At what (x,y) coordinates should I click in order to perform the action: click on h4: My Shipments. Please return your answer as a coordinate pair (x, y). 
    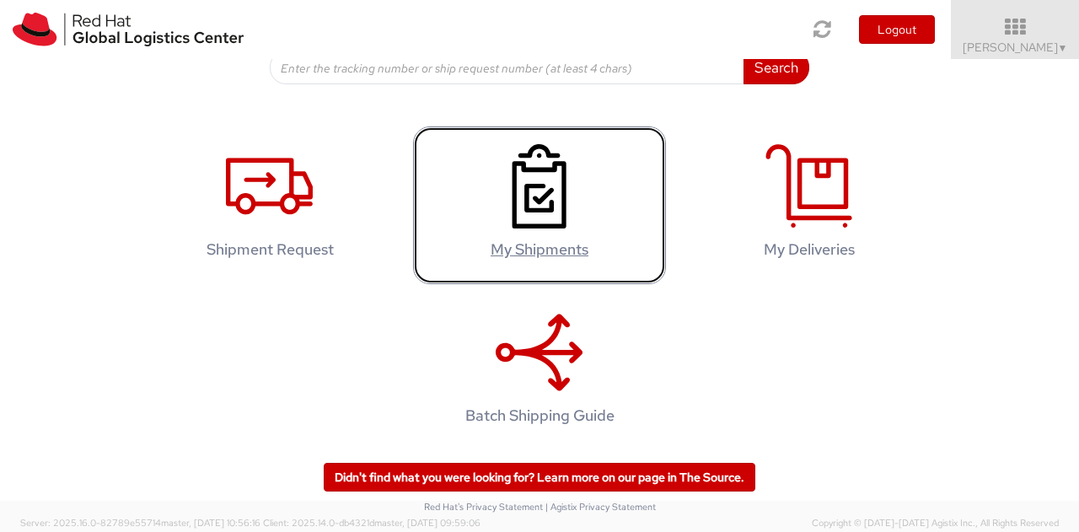
    Looking at the image, I should click on (539, 249).